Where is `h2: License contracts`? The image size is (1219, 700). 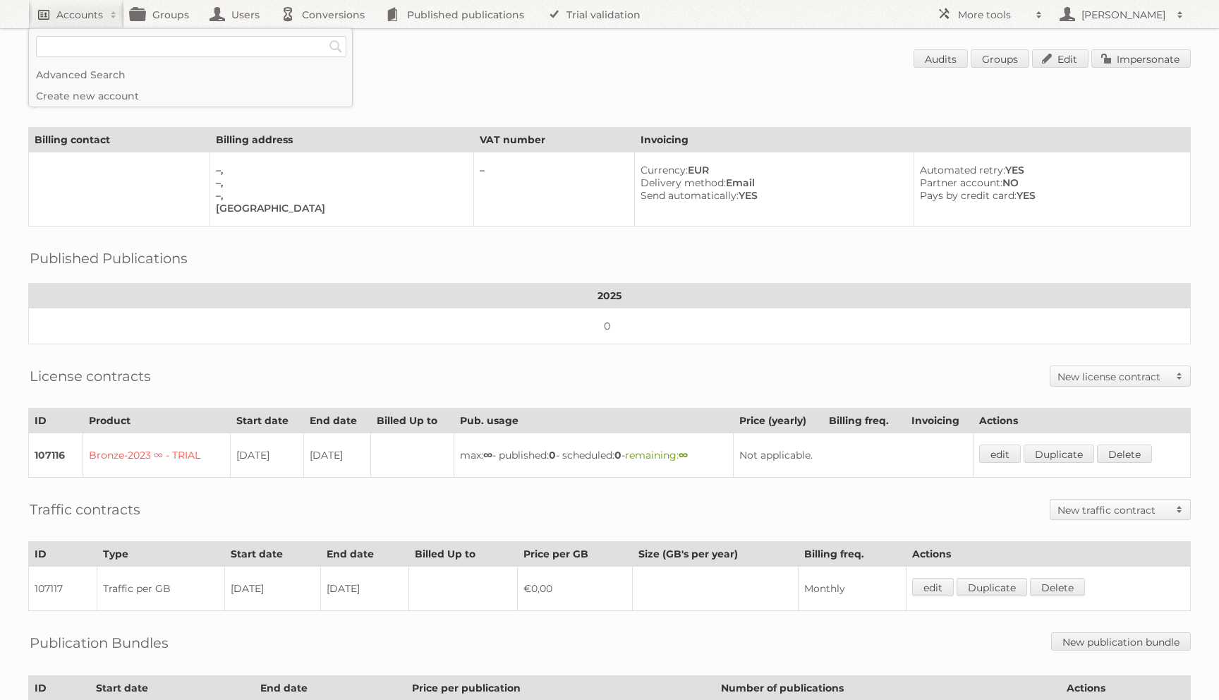
h2: License contracts is located at coordinates (90, 376).